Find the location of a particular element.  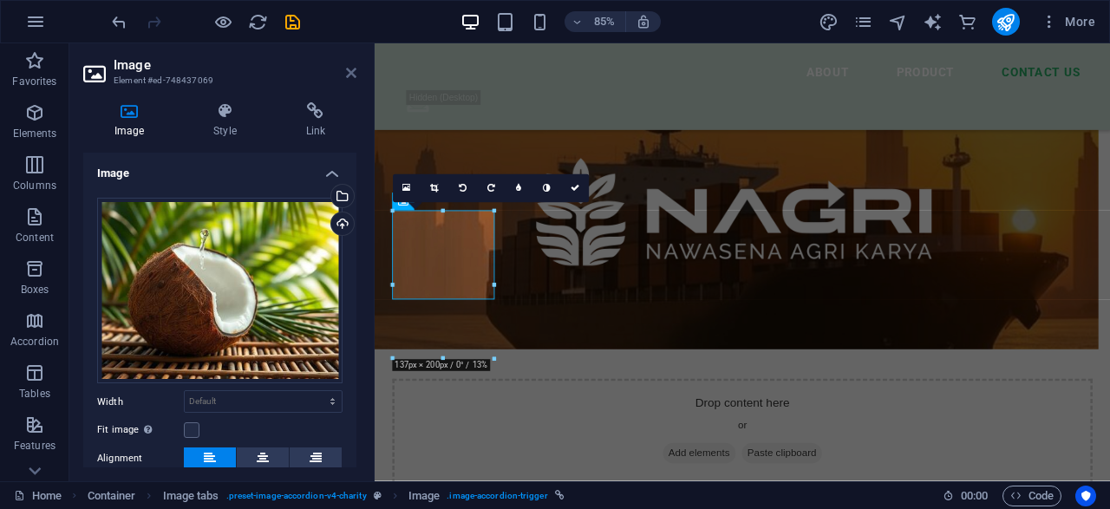

label: Width is located at coordinates (141, 402).